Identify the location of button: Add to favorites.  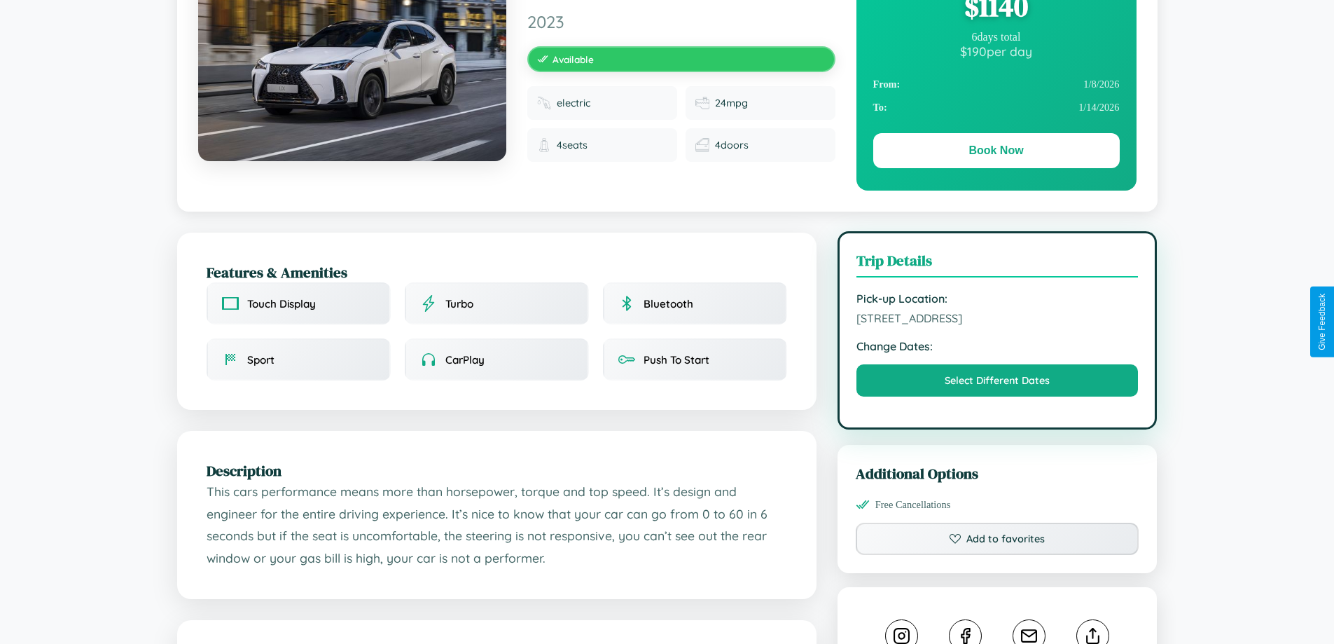
(997, 539).